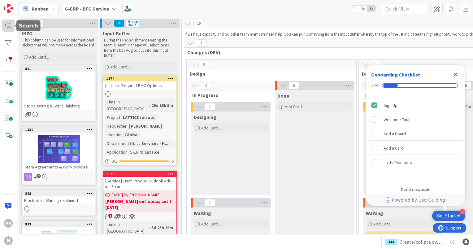 The height and width of the screenshot is (249, 473). What do you see at coordinates (354, 9) in the screenshot?
I see `span: 1x` at bounding box center [354, 9].